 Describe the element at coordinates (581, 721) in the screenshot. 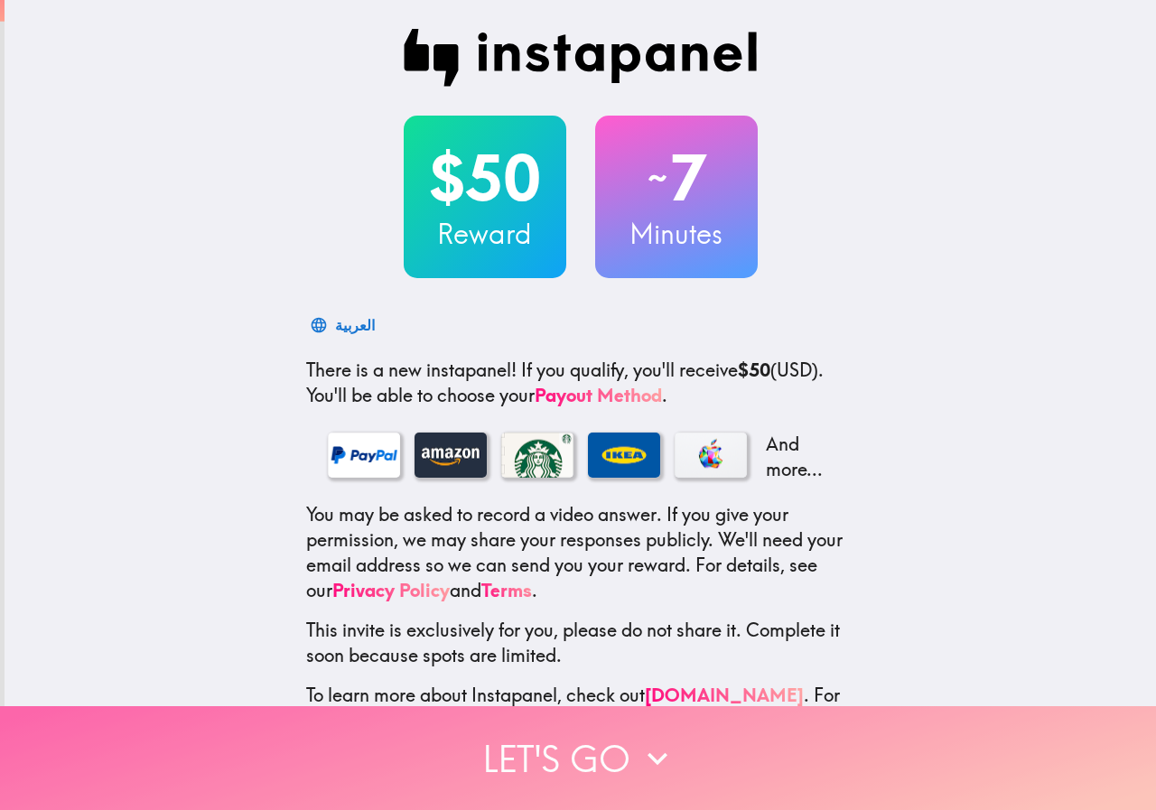

I see `p: To learn more about Instapanel, check out . For questions or help, email us at .` at that location.